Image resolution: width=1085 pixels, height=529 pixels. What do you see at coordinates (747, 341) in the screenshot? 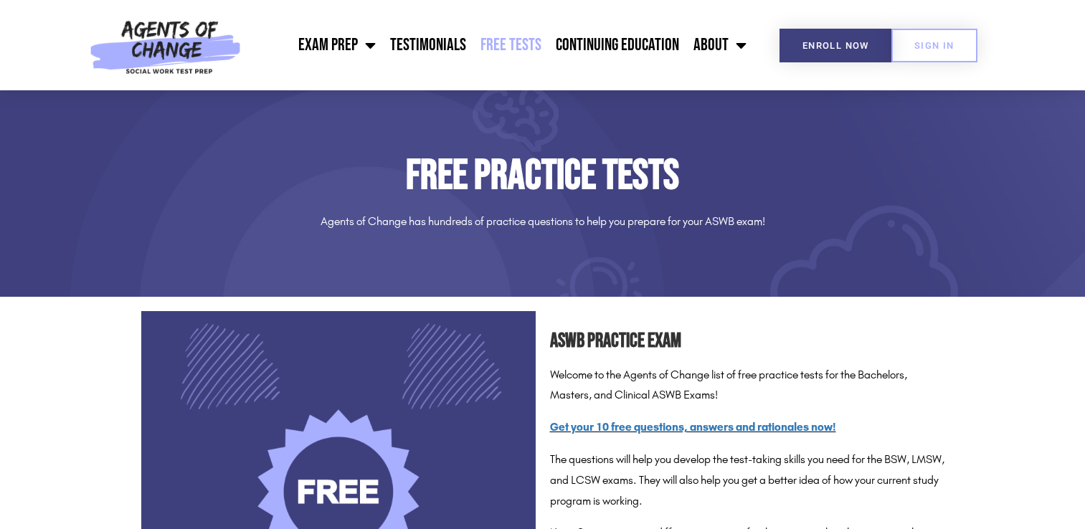
I see `h2: ASWB Practice Exam` at bounding box center [747, 341].